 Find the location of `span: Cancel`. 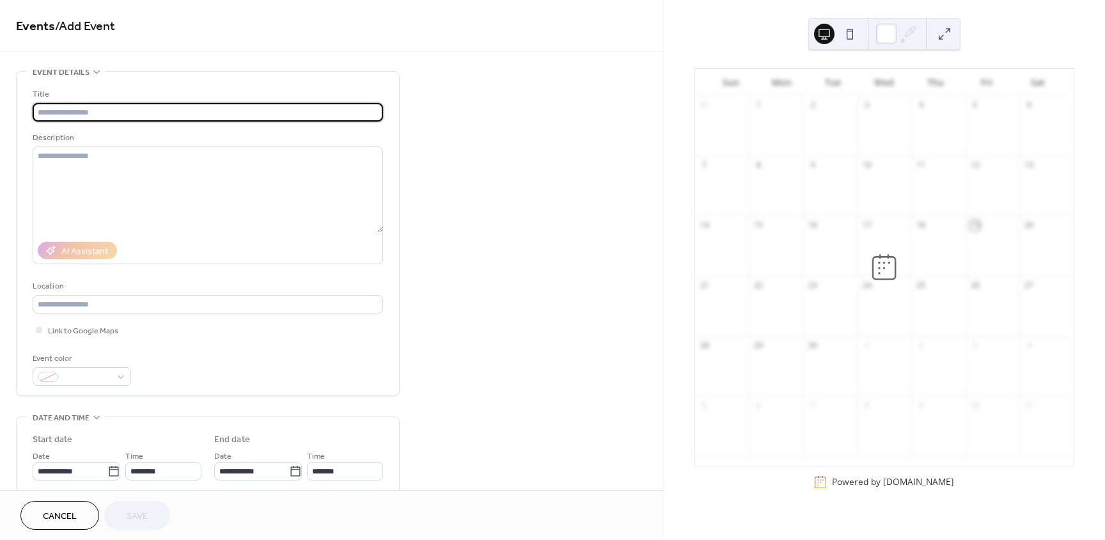

span: Cancel is located at coordinates (59, 516).